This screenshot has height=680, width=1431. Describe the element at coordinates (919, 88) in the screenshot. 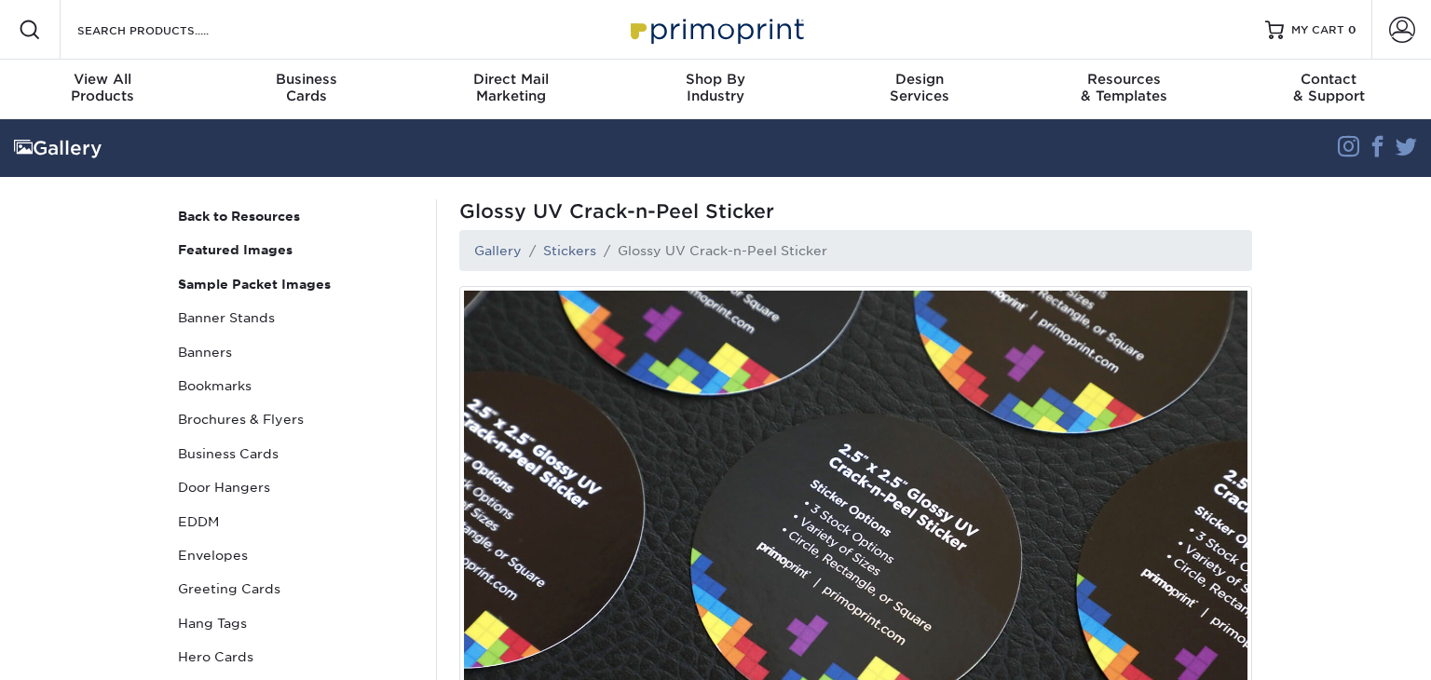

I see `div: Services` at that location.